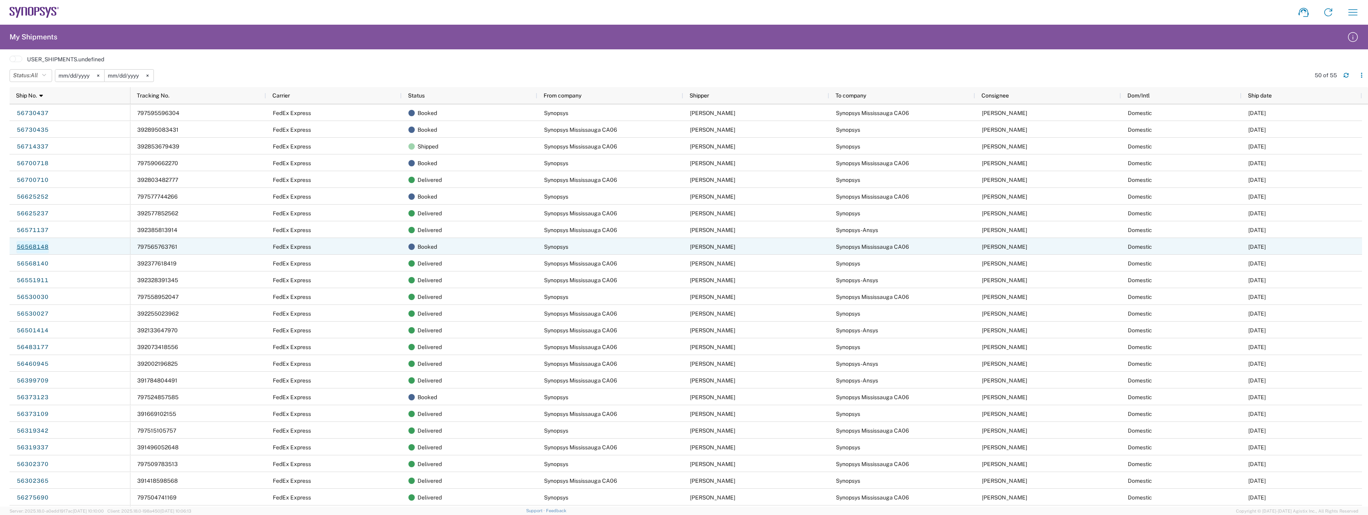 The width and height of the screenshot is (1368, 515). I want to click on a: 56571137, so click(33, 230).